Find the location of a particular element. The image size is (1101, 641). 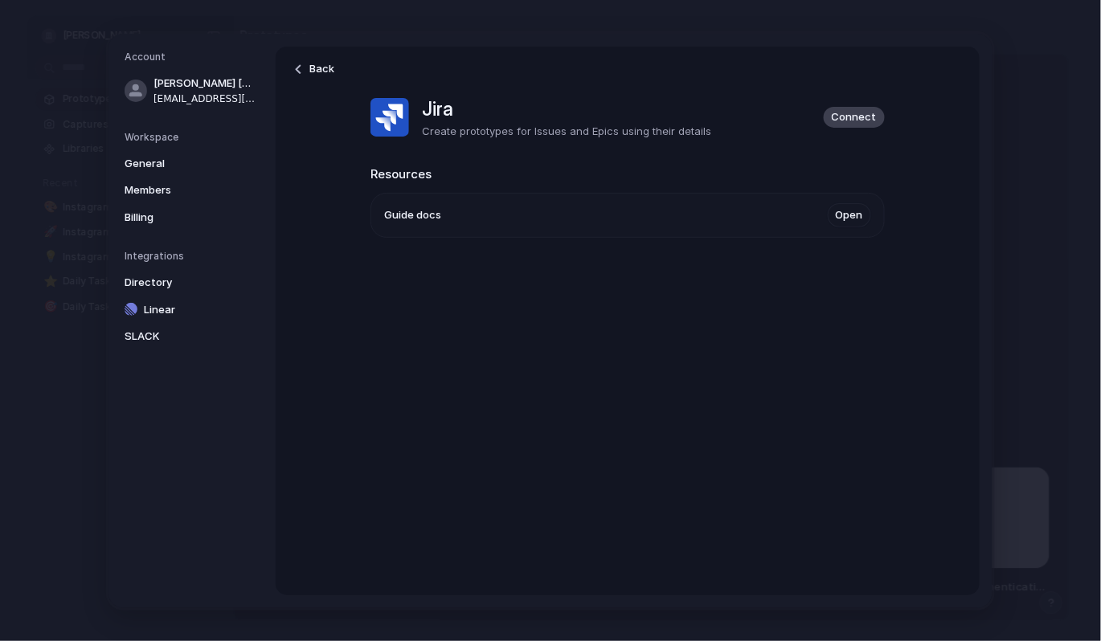

span: SLACK is located at coordinates (176, 337).